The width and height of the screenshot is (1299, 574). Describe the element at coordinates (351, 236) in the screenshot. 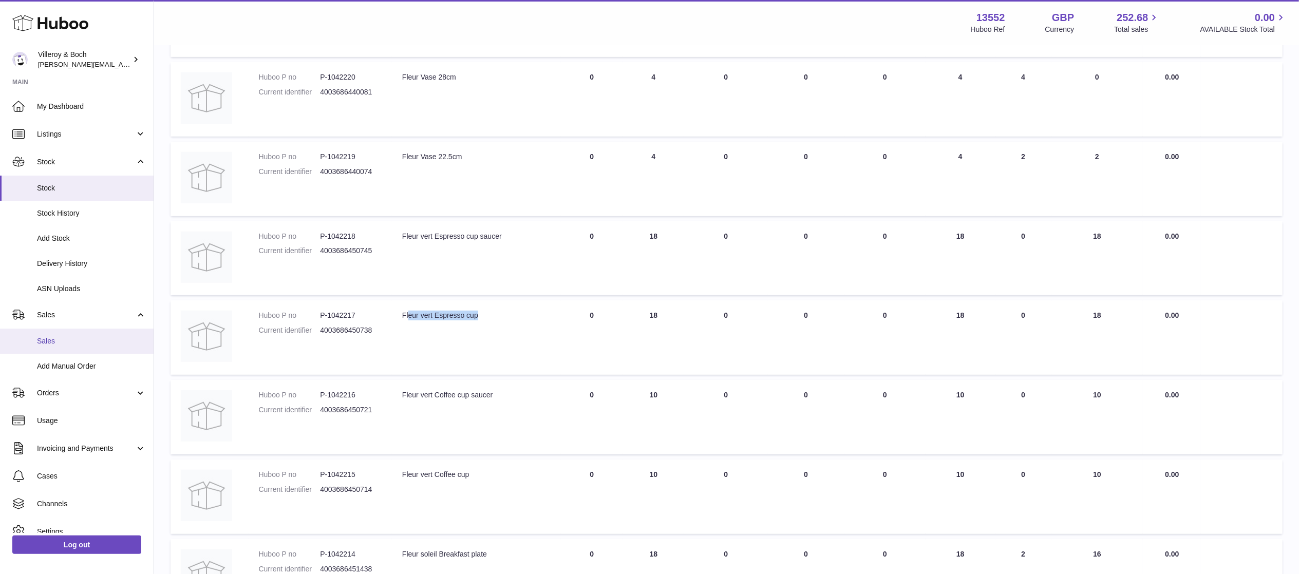

I see `dd: P-1042218` at that location.